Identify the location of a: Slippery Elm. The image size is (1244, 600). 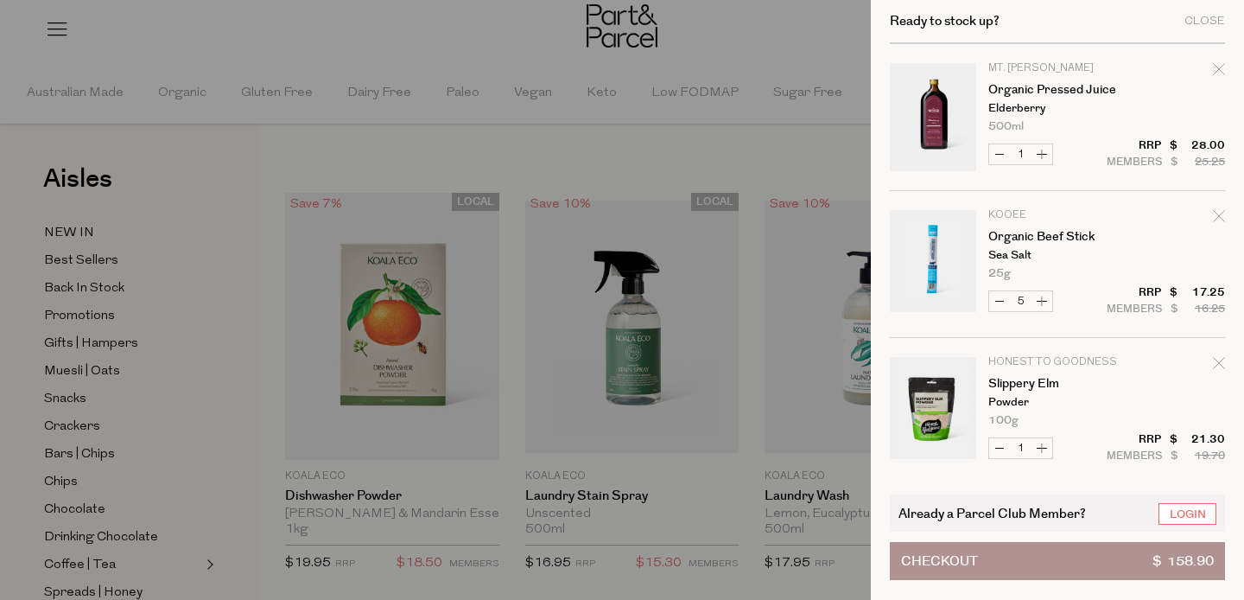
(1055, 384).